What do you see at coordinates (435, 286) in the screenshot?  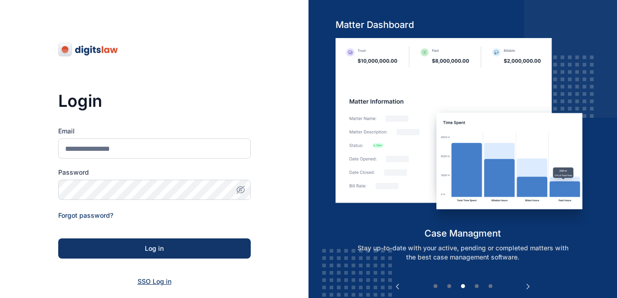 I see `button: 1` at bounding box center [435, 286].